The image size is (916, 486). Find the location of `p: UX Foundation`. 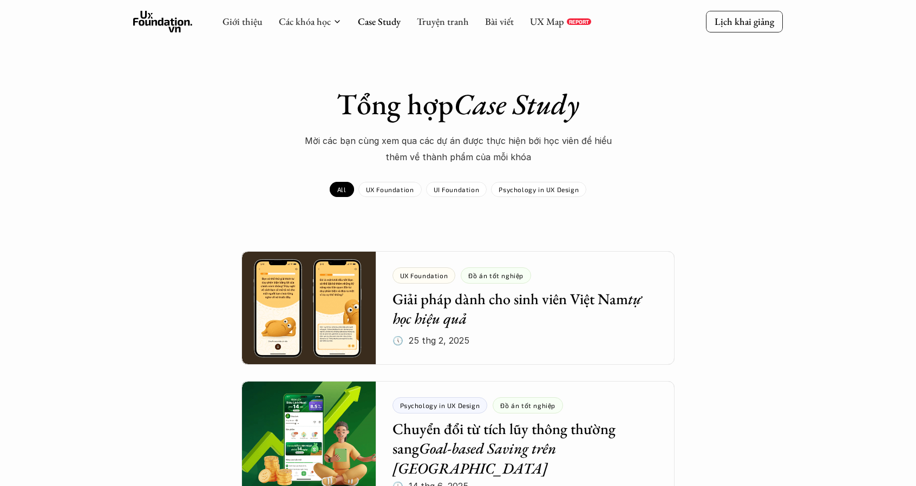

p: UX Foundation is located at coordinates (390, 189).